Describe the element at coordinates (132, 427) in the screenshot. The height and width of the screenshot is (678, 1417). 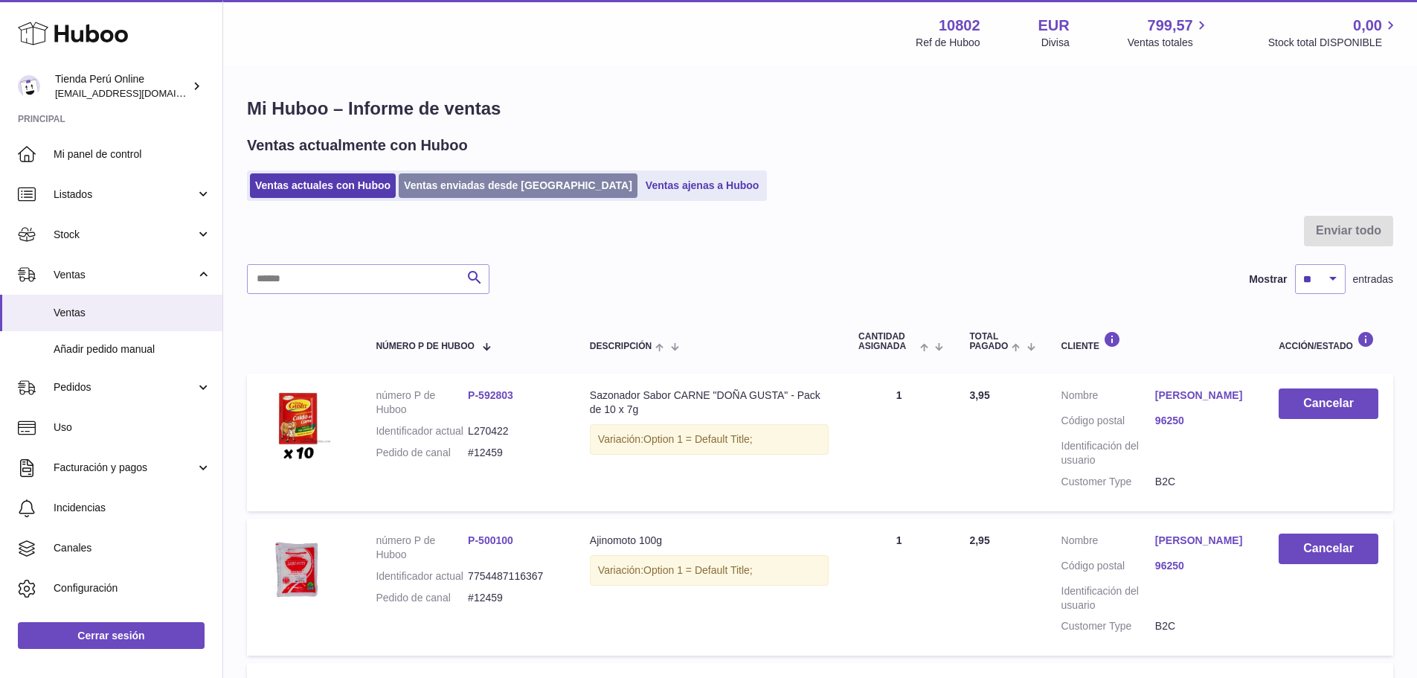
I see `span: Uso` at that location.